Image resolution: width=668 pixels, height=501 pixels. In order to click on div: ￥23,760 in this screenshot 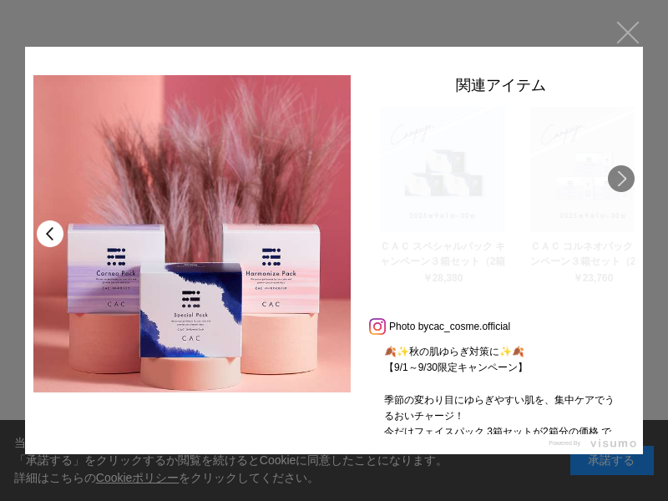, I will do `click(592, 278)`.